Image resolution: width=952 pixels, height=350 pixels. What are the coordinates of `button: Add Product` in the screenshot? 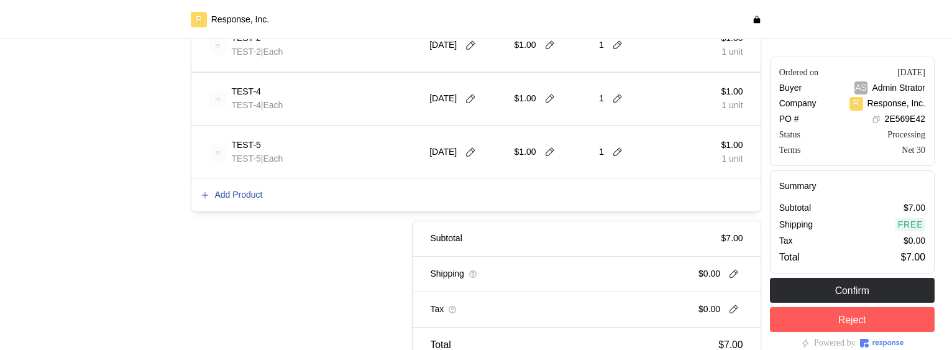 It's located at (231, 195).